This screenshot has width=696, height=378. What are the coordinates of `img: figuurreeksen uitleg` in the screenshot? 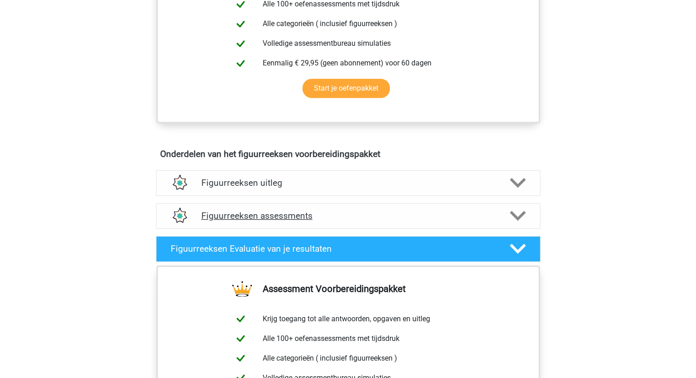 It's located at (179, 182).